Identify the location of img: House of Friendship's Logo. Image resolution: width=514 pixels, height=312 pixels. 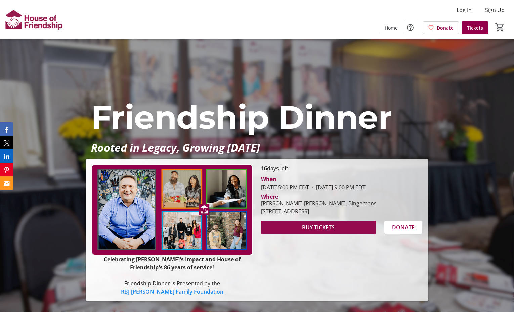
(34, 19).